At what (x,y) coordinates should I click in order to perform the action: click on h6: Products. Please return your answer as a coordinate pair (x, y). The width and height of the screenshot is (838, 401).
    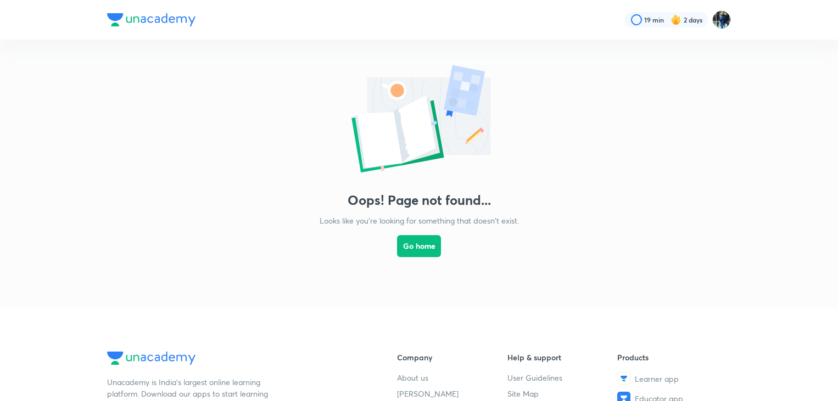
    Looking at the image, I should click on (672, 357).